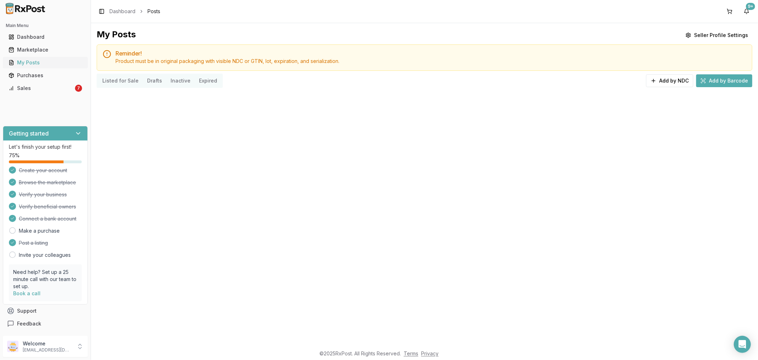 This screenshot has width=758, height=360. I want to click on button: Purchases, so click(45, 75).